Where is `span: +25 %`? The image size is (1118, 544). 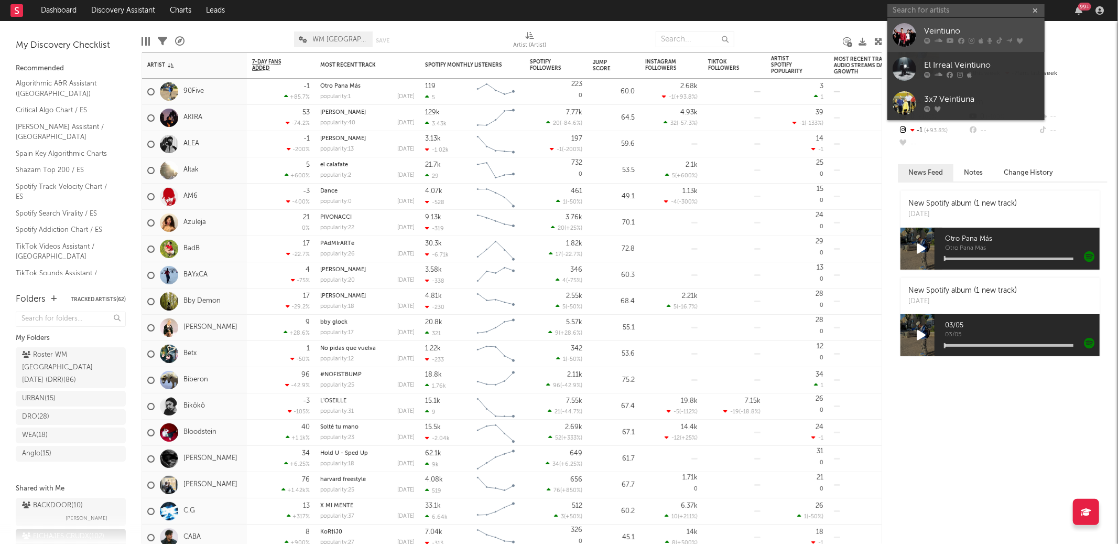
span: +25 % is located at coordinates (573, 228).